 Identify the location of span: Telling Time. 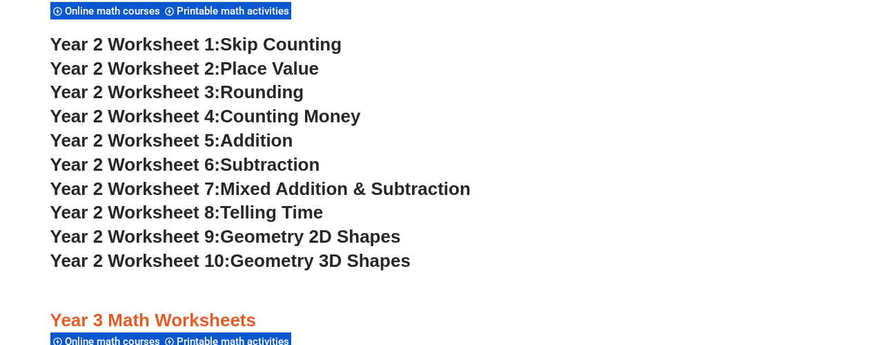
(271, 212).